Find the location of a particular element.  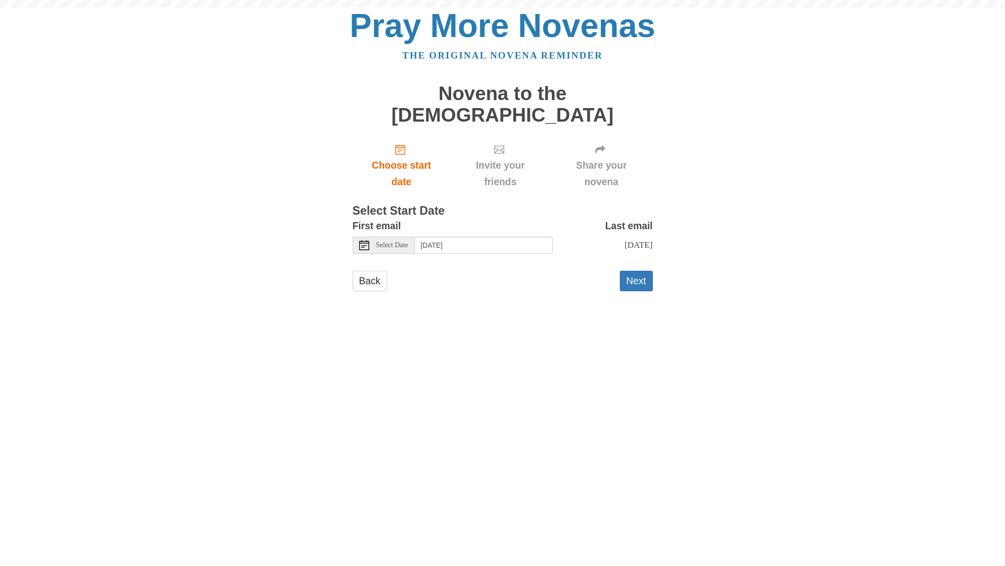

a: Back is located at coordinates (370, 281).